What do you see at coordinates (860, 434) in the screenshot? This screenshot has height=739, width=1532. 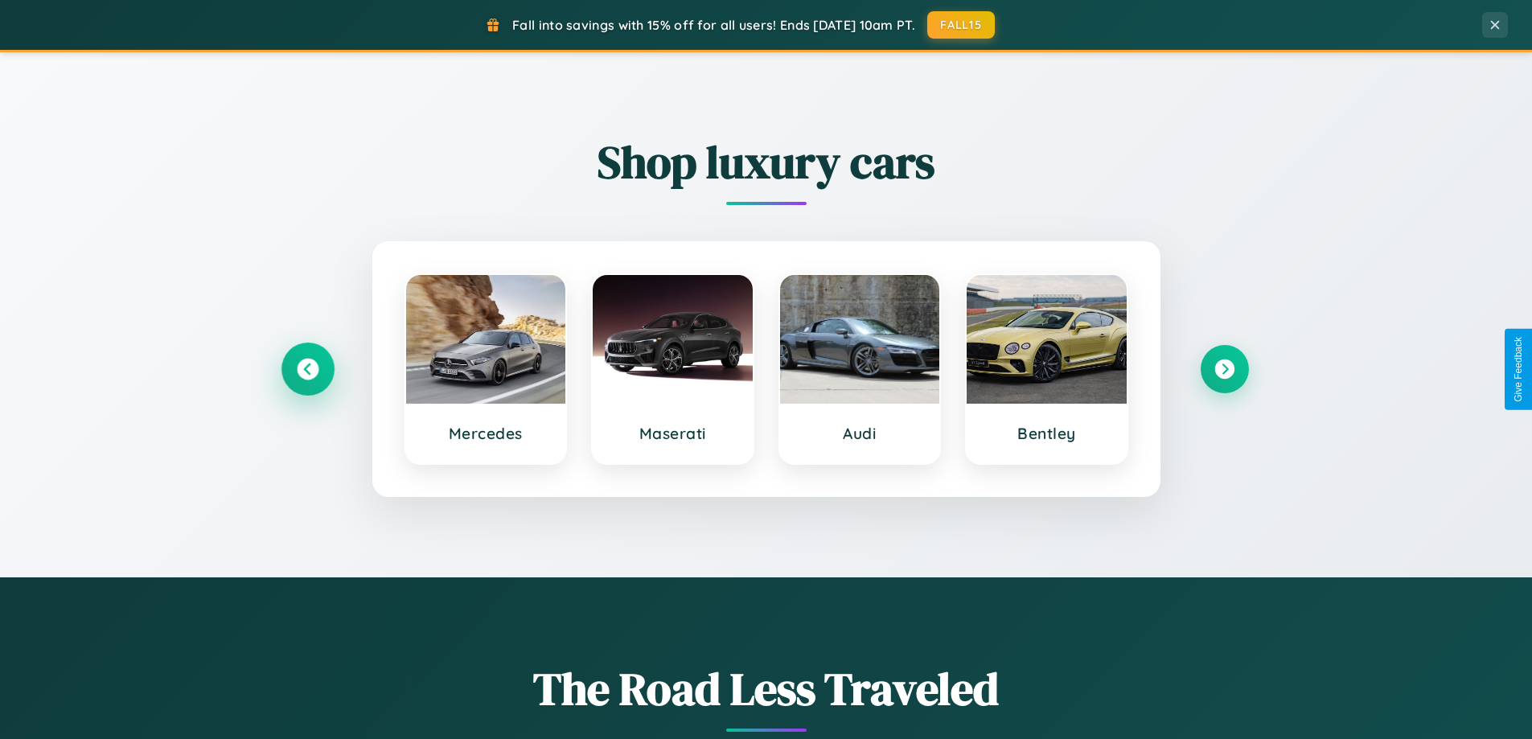 I see `h3: Audi` at bounding box center [860, 434].